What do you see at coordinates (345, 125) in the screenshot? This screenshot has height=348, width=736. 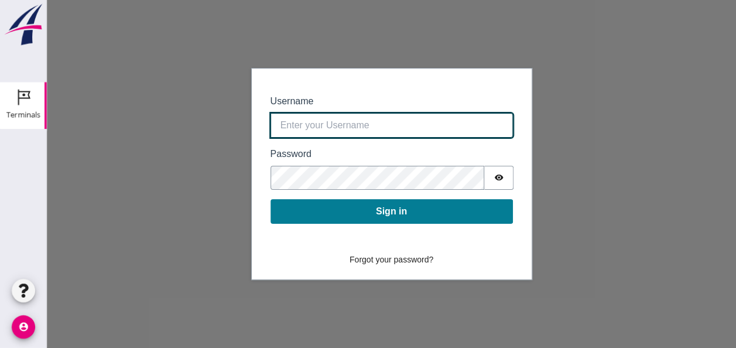 I see `input: Enter your Username` at bounding box center [345, 125].